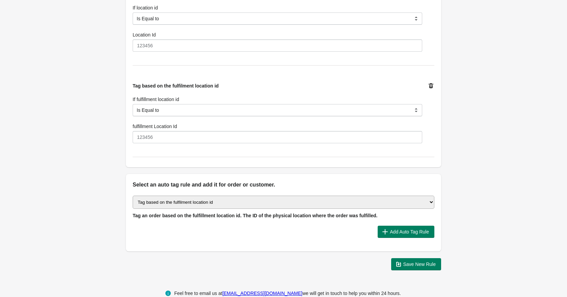 The image size is (567, 297). What do you see at coordinates (406, 231) in the screenshot?
I see `button: Add Auto Tag Rule` at bounding box center [406, 231].